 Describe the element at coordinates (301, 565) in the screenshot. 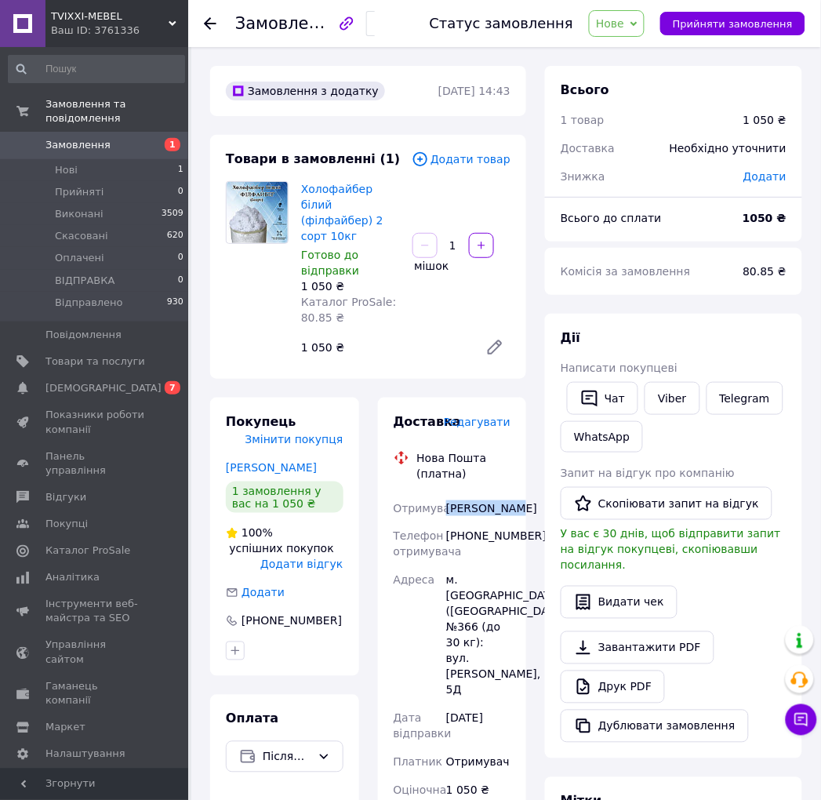

I see `span: Додати відгук` at that location.